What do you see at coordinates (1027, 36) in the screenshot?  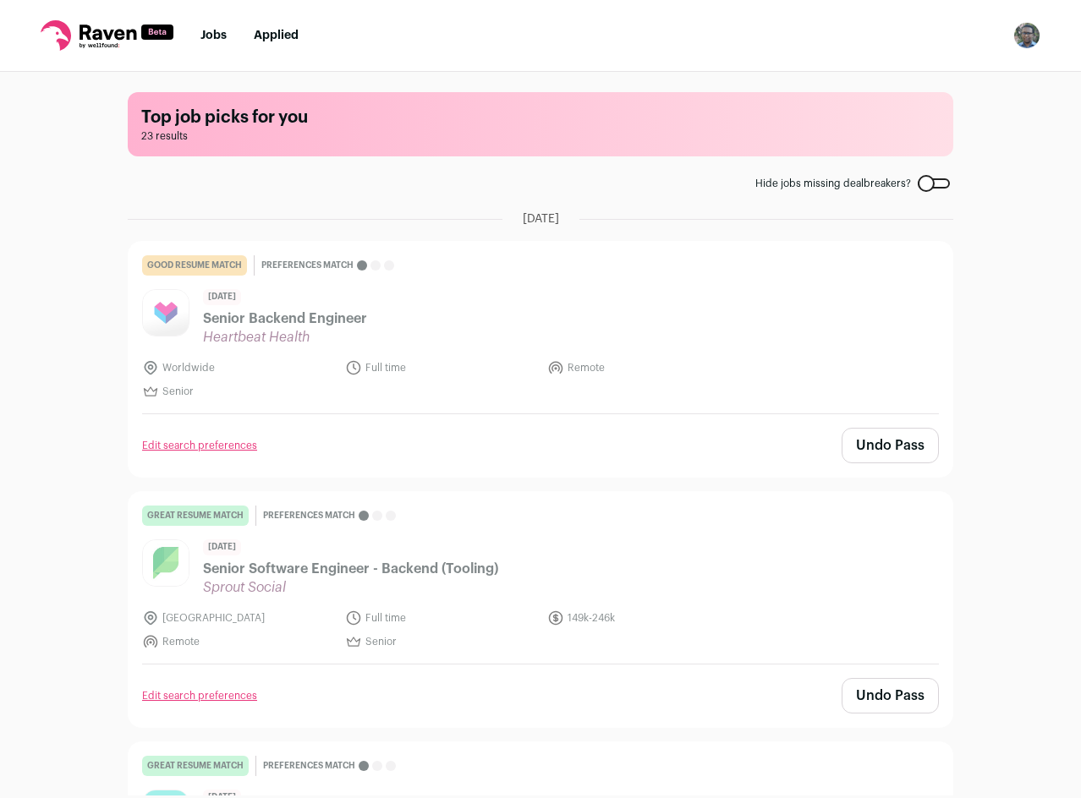 I see `img: 8730264-medium_jpg` at bounding box center [1027, 36].